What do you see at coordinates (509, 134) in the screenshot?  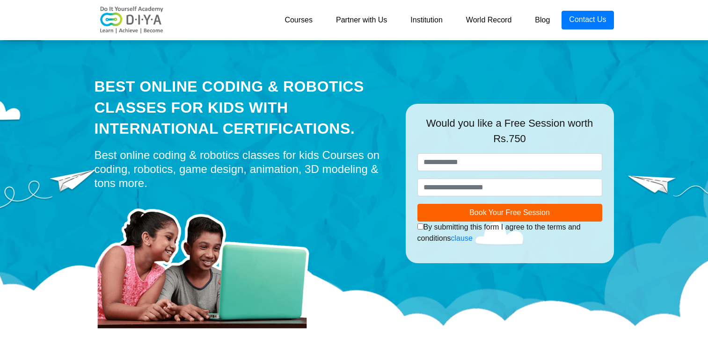 I see `div: Would you like a Free Session worth Rs.750` at bounding box center [509, 134].